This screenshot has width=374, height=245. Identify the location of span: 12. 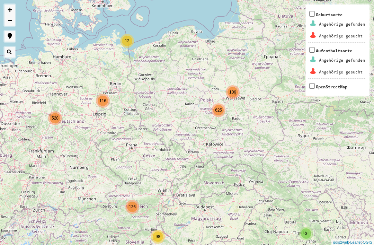
(127, 41).